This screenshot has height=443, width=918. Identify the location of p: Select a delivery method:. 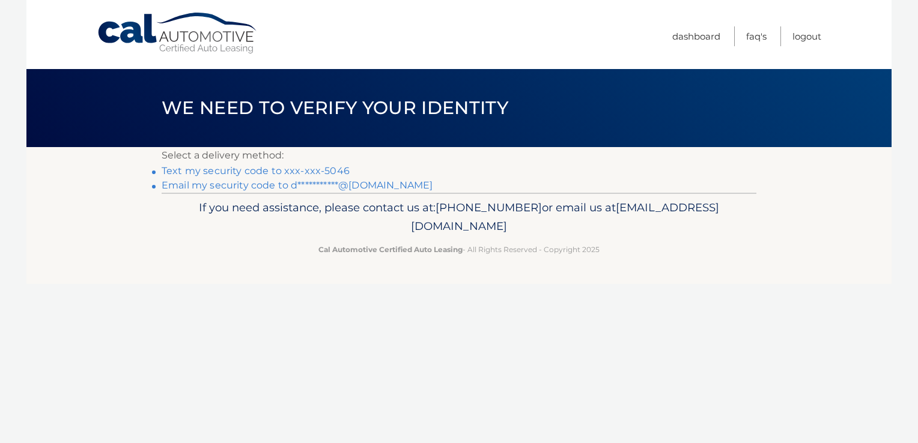
(459, 156).